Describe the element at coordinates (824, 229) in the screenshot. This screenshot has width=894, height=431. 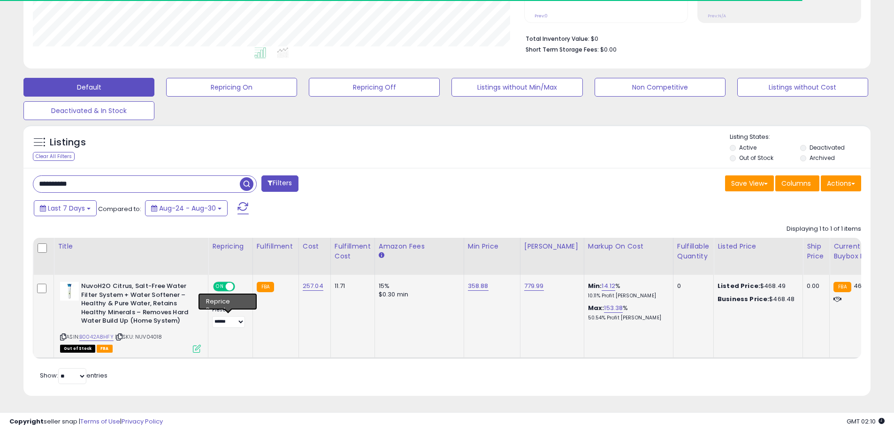
I see `div: Displaying 1 to 1 of 1 items` at that location.